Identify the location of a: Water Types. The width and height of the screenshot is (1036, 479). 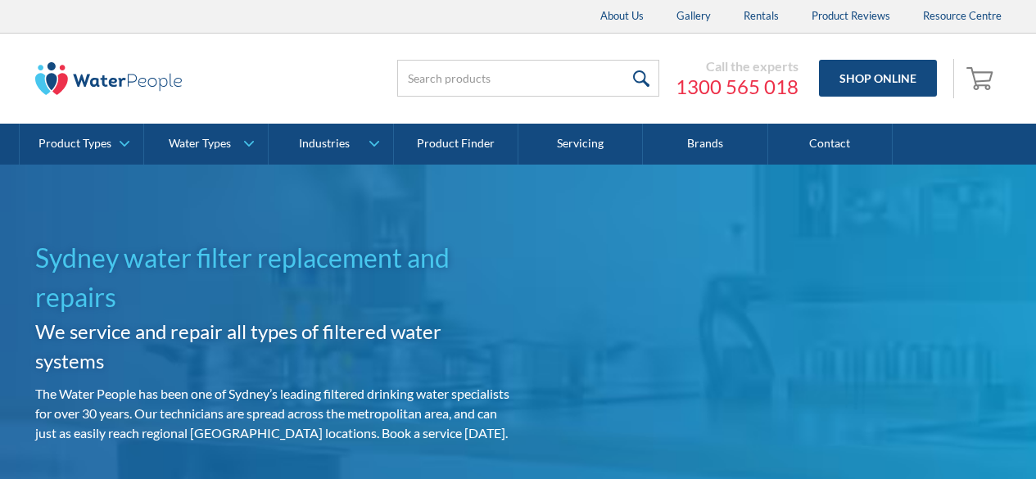
(206, 144).